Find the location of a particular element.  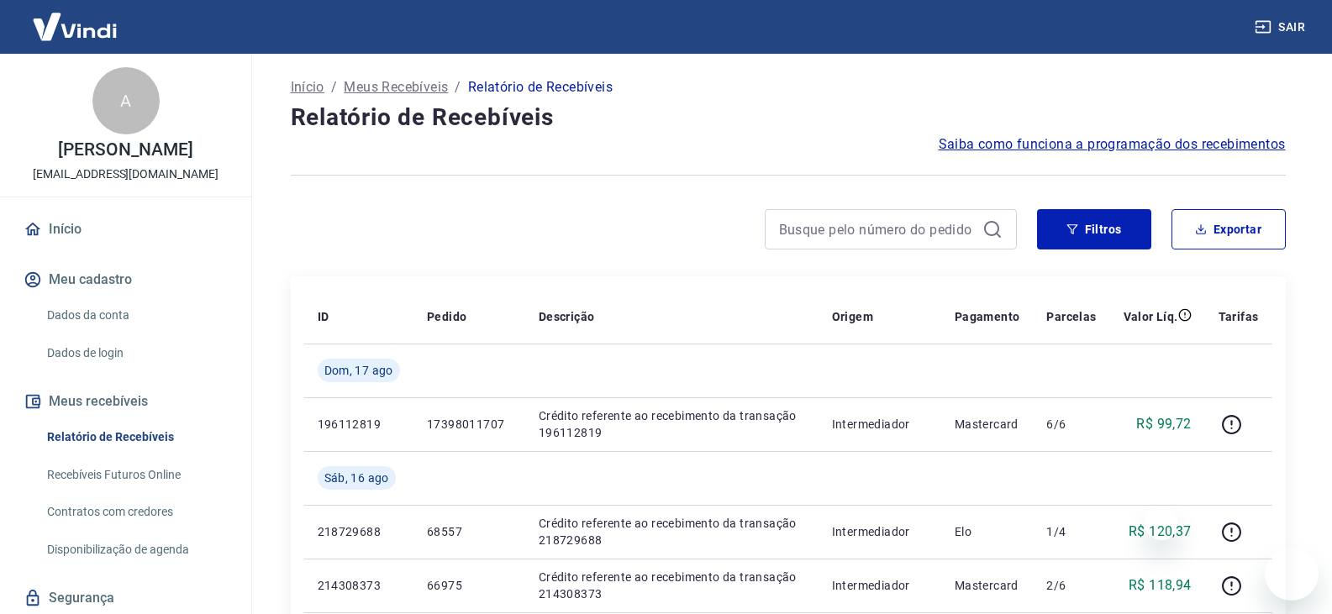

p: Início is located at coordinates (308, 87).